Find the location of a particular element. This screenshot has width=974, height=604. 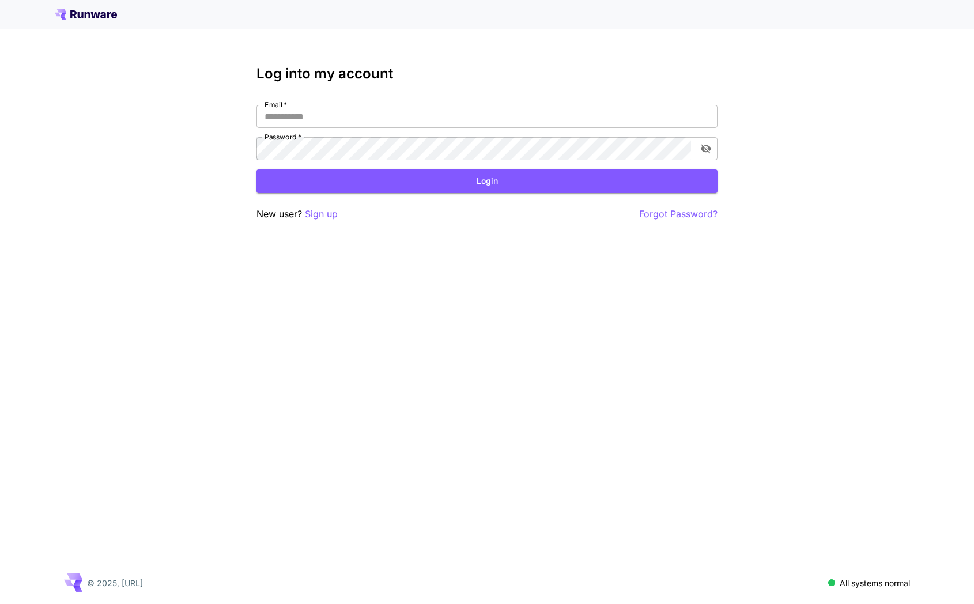

p: Sign up is located at coordinates (321, 214).